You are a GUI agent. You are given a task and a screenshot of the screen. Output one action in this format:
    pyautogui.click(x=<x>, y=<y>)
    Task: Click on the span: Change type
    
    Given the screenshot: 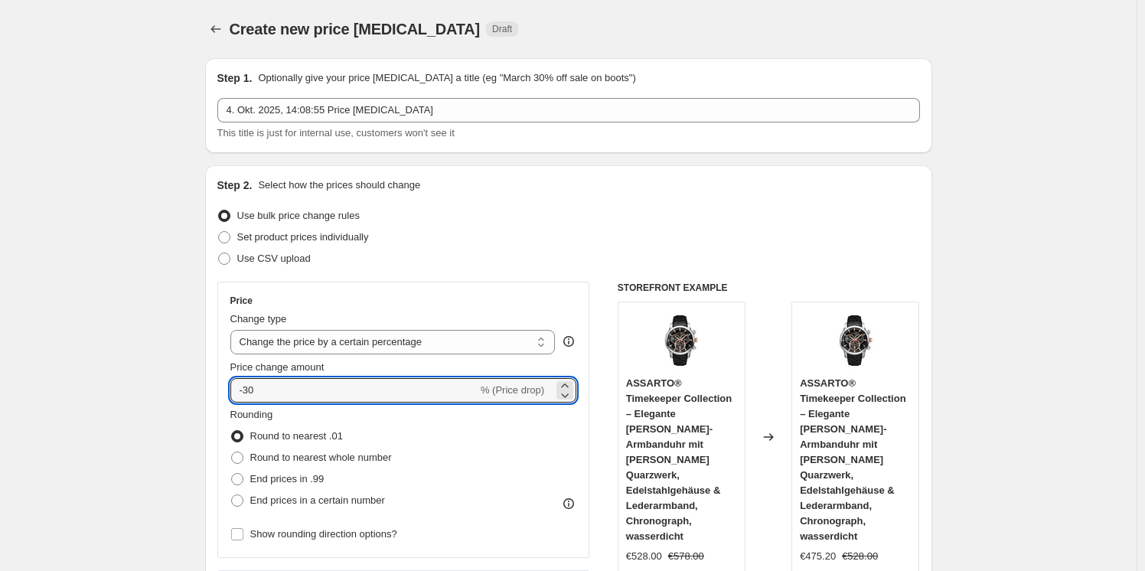 What is the action you would take?
    pyautogui.click(x=259, y=318)
    